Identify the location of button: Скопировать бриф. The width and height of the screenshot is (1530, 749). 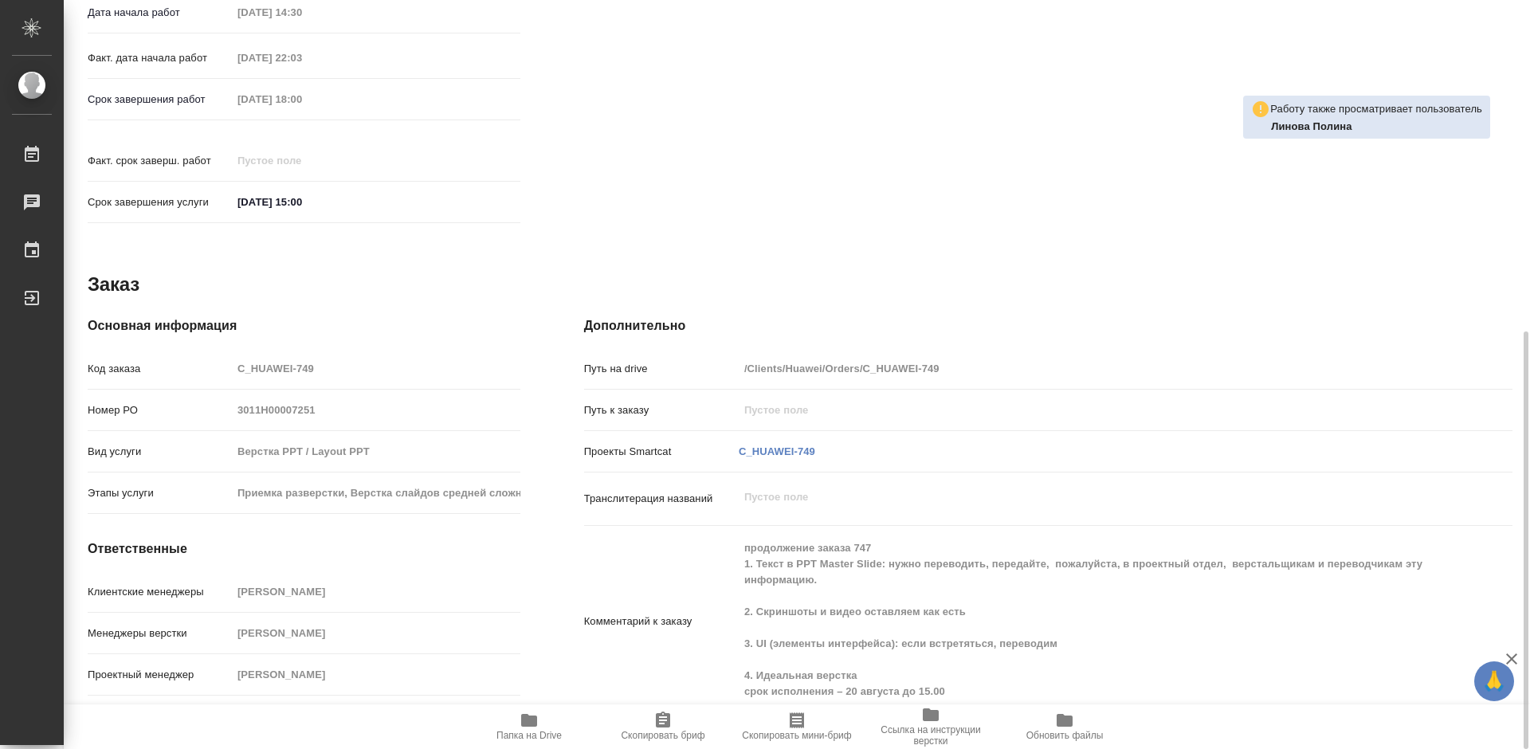
(663, 727).